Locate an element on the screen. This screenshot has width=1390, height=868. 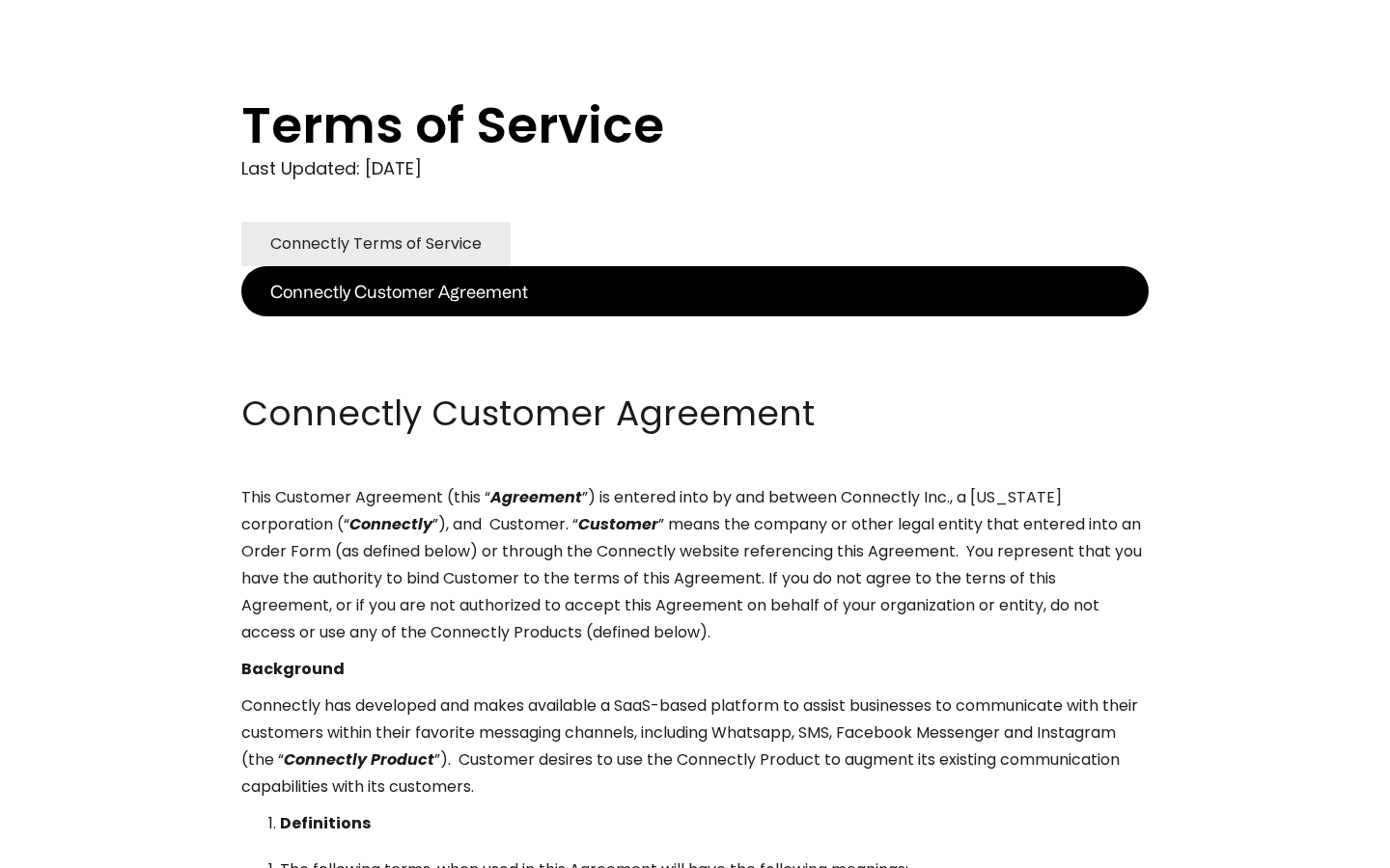
em: Connectly is located at coordinates (391, 524).